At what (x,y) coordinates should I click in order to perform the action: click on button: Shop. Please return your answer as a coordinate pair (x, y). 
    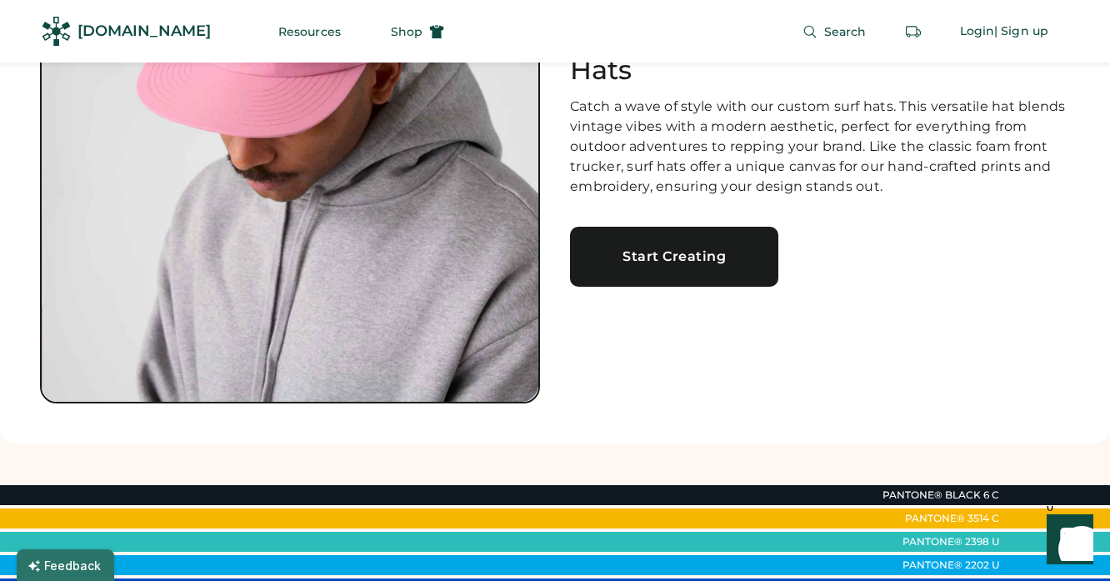
    Looking at the image, I should click on (418, 32).